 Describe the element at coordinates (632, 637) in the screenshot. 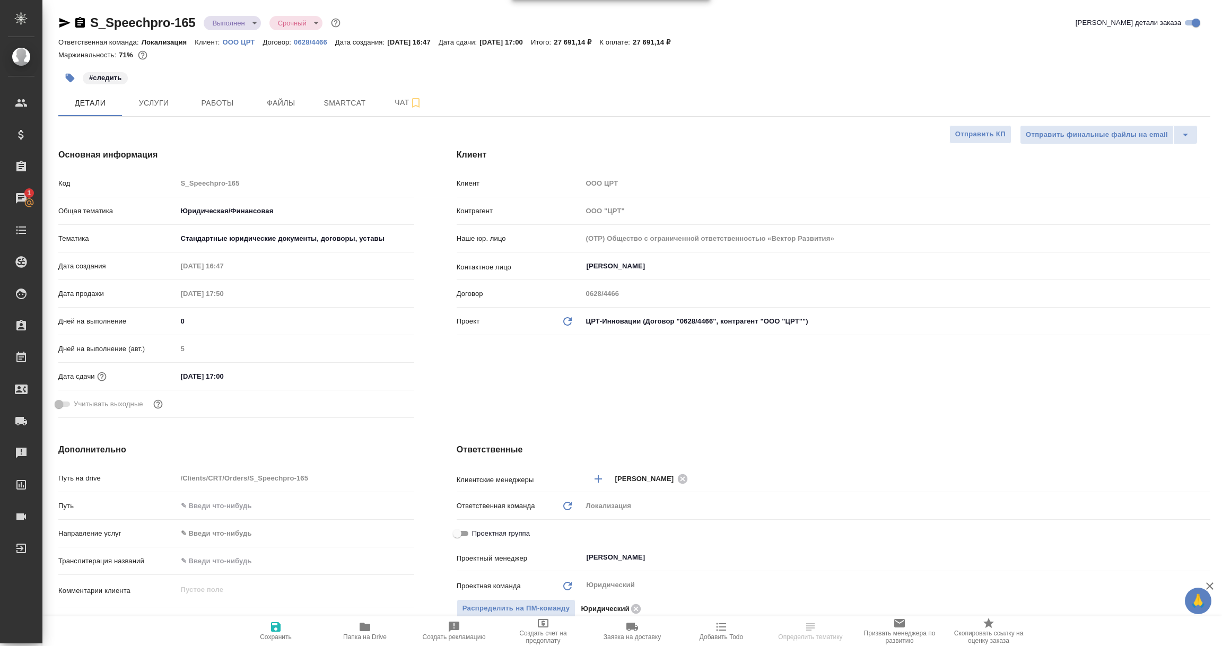

I see `span: Заявка на доставку` at that location.